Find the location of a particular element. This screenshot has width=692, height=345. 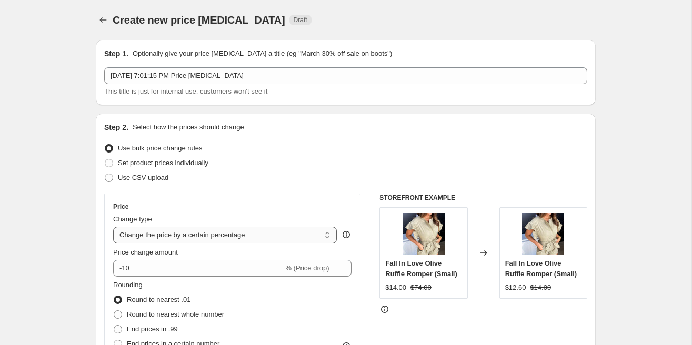

span: This title is just for internal use, customers won't see it is located at coordinates (186, 91).